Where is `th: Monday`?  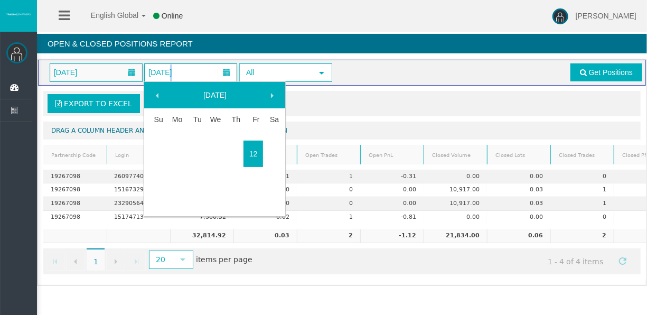 th: Monday is located at coordinates (176, 119).